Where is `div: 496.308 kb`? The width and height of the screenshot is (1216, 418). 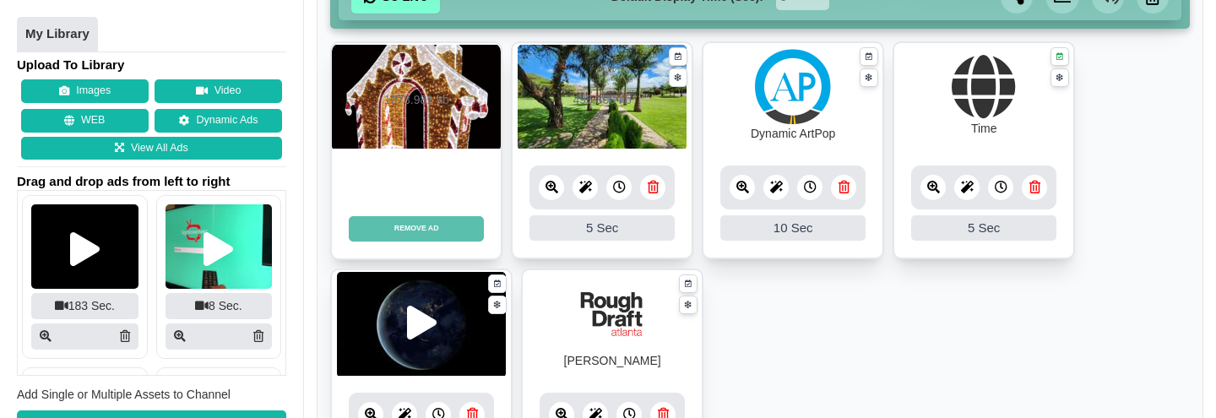
div: 496.308 kb is located at coordinates (602, 100).